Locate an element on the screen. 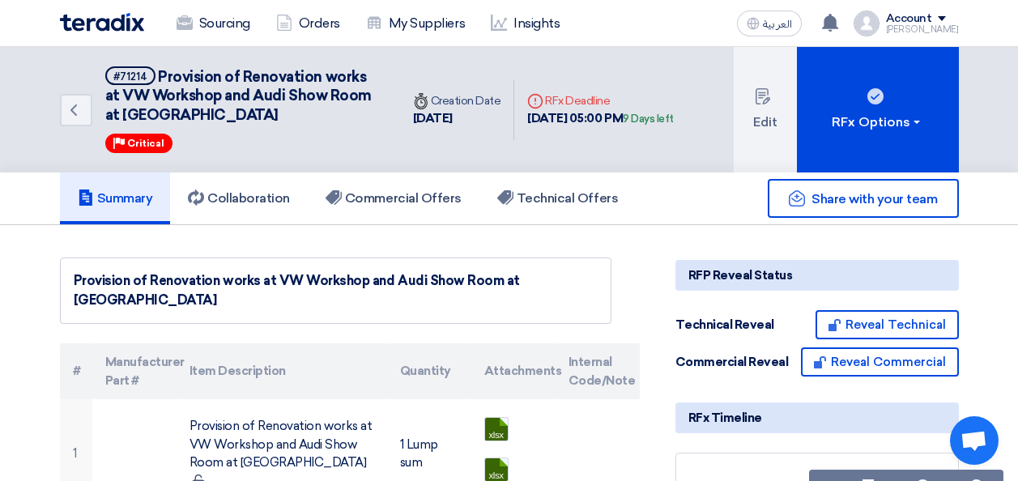 This screenshot has width=1018, height=481. a: Open chat is located at coordinates (974, 441).